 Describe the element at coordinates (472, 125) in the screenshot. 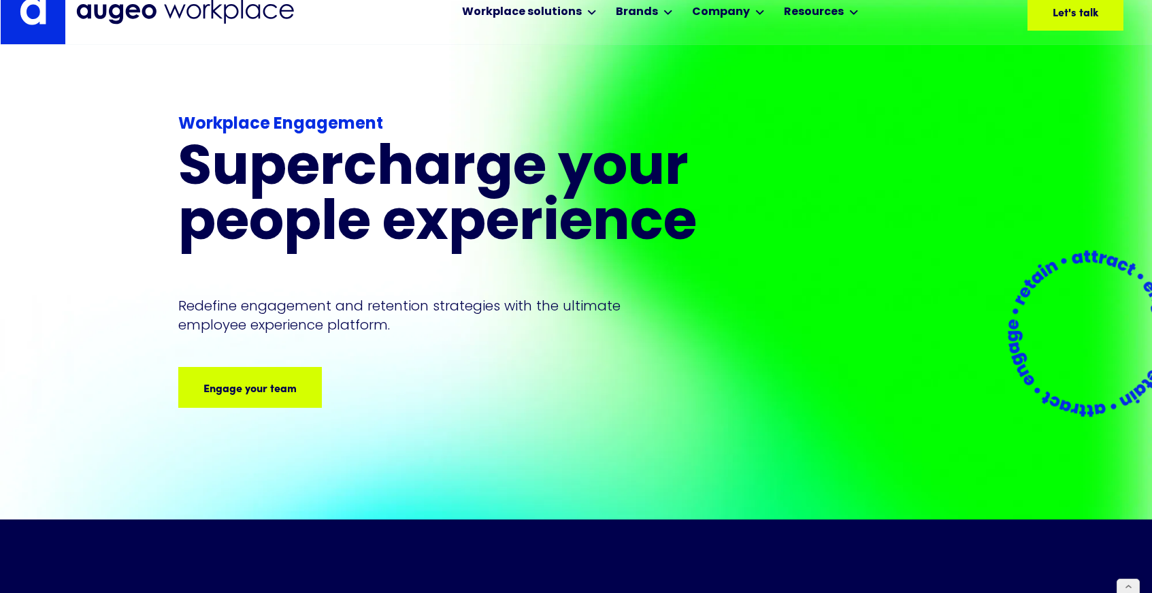

I see `div: Workplace Engagement` at that location.